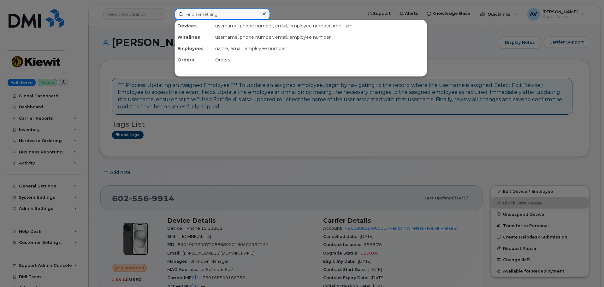  I want to click on div: username, phone number, email, employee number, so click(320, 37).